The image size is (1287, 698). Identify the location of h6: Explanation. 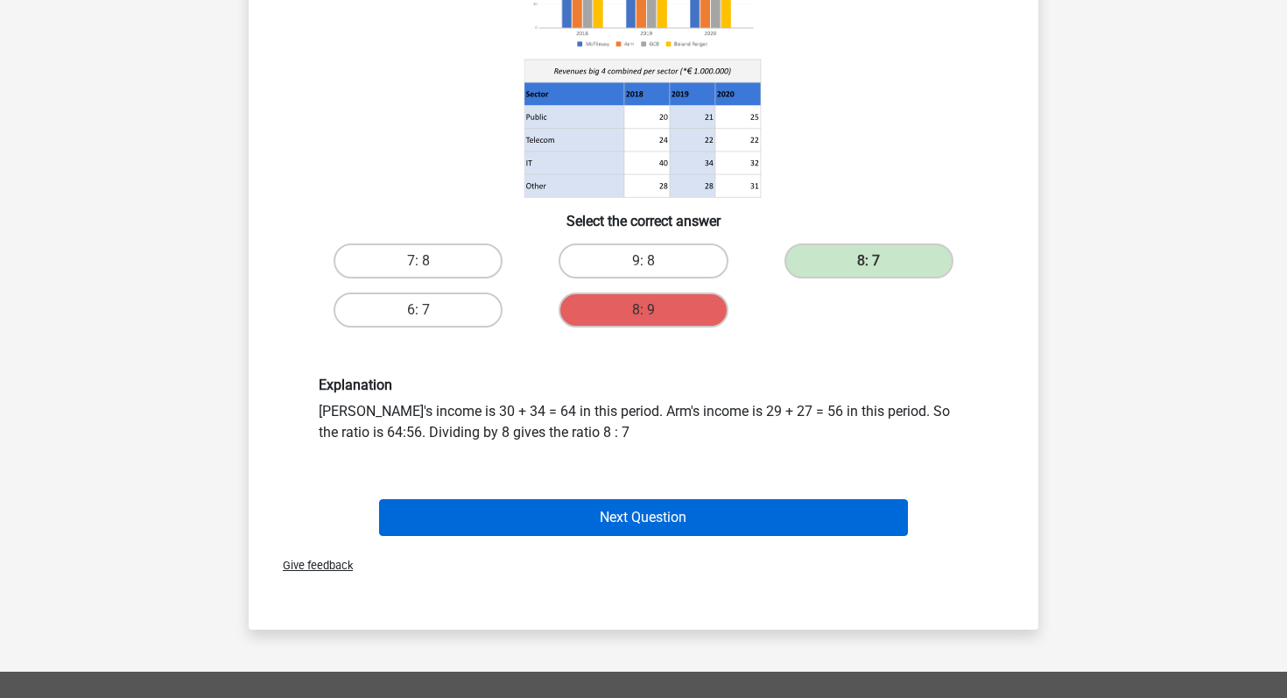
(644, 384).